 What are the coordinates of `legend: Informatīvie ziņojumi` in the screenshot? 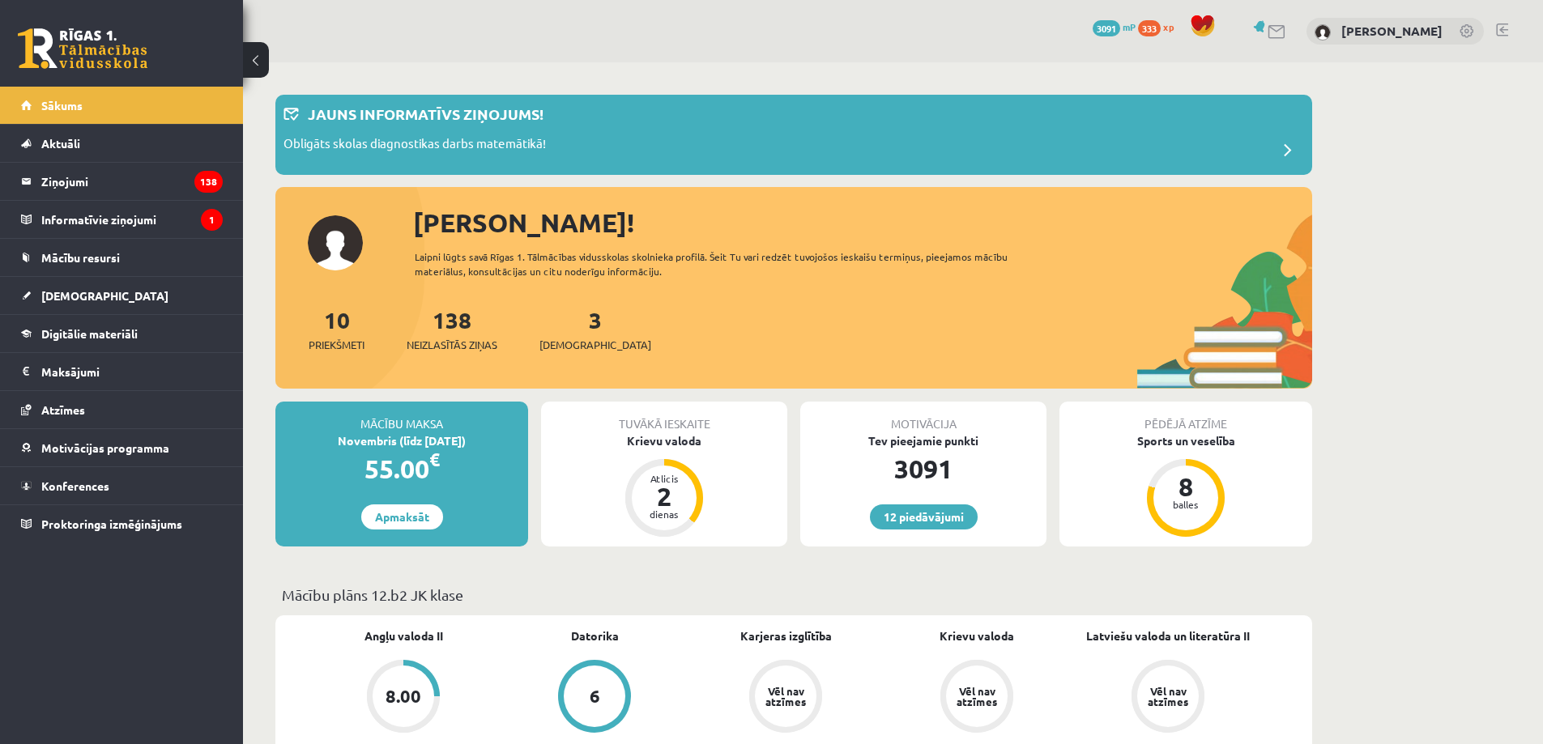 It's located at (132, 219).